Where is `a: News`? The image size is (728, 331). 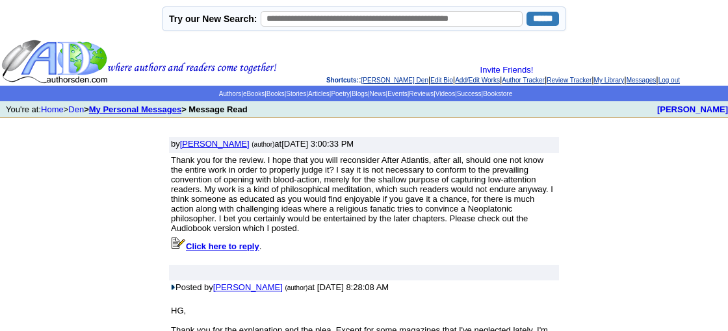
a: News is located at coordinates (378, 94).